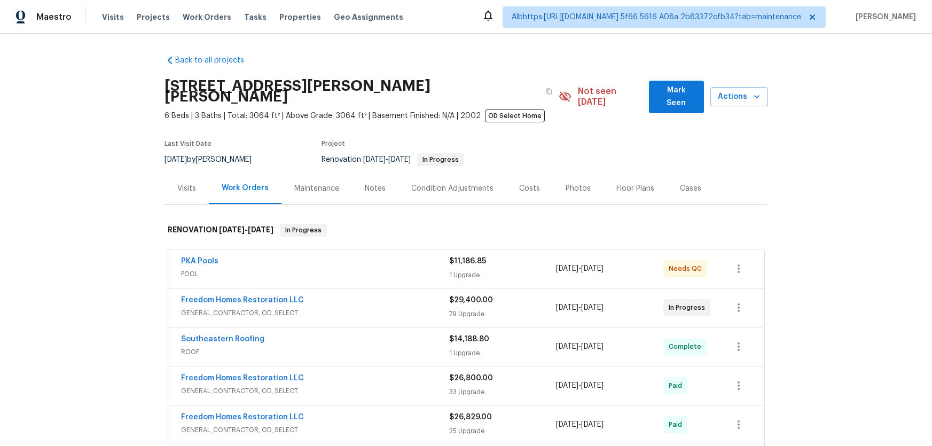  What do you see at coordinates (739, 97) in the screenshot?
I see `span: Actions` at bounding box center [739, 97].